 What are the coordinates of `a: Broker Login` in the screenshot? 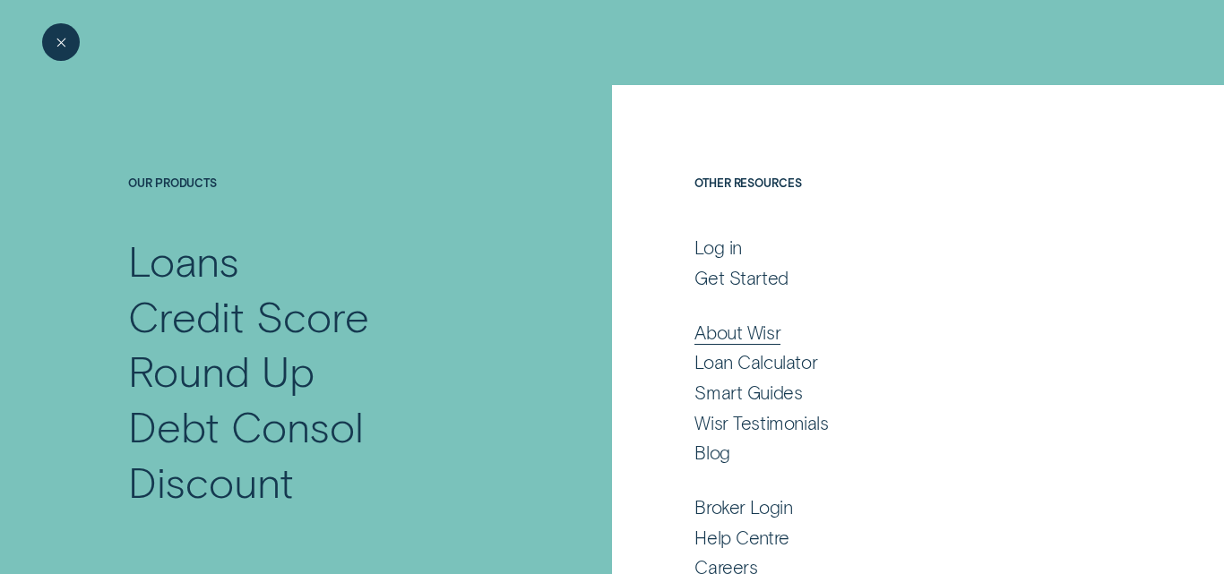 It's located at (894, 508).